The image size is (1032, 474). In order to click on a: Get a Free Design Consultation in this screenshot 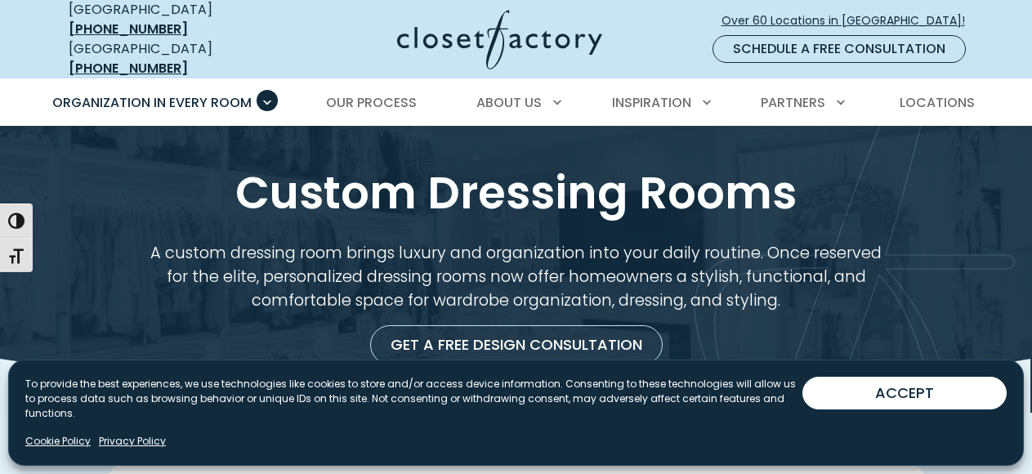, I will do `click(516, 345)`.